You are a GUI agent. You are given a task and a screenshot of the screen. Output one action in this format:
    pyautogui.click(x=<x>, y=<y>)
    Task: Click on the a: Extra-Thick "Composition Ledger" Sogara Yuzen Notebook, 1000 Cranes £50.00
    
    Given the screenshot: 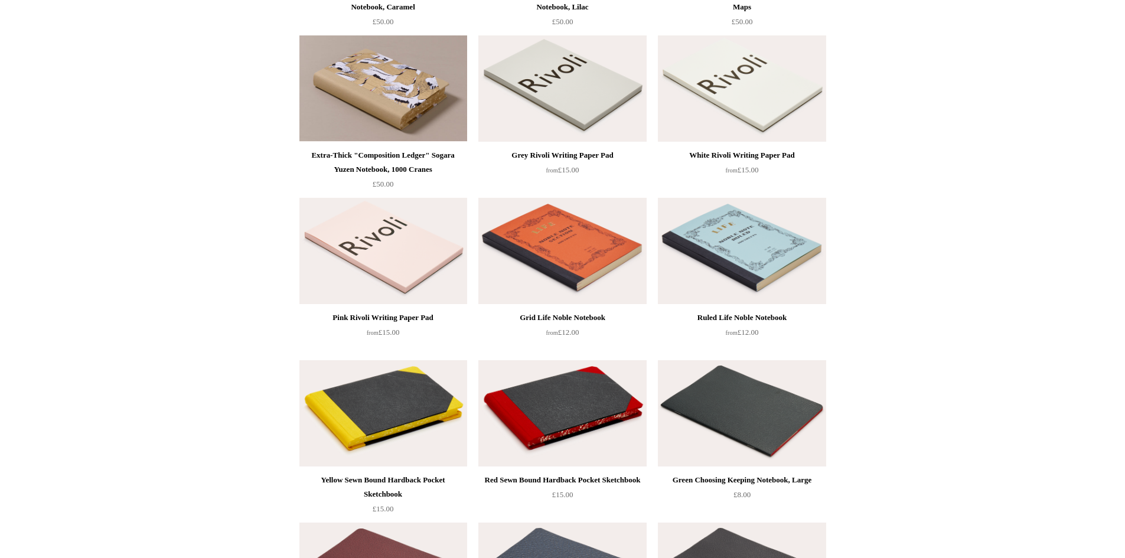 What is the action you would take?
    pyautogui.click(x=383, y=172)
    